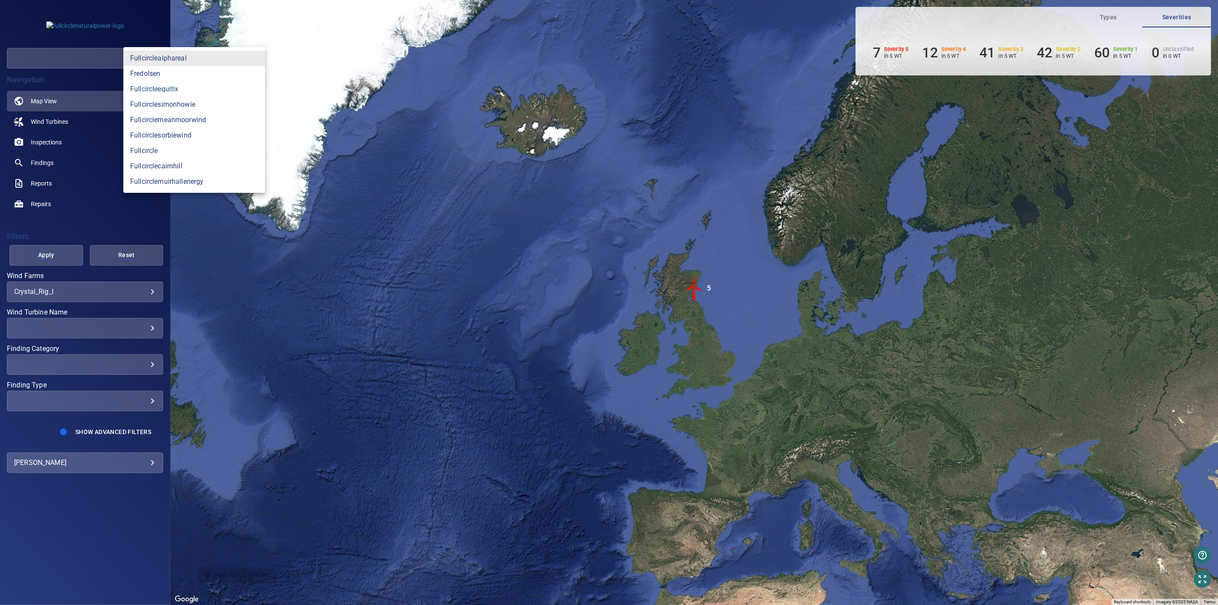 This screenshot has width=1218, height=605. What do you see at coordinates (194, 89) in the screenshot?
I see `a: fullcircleequitix` at bounding box center [194, 89].